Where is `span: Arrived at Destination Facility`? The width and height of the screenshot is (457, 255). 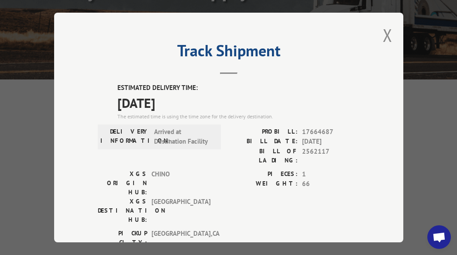 span: Arrived at Destination Facility is located at coordinates (183, 137).